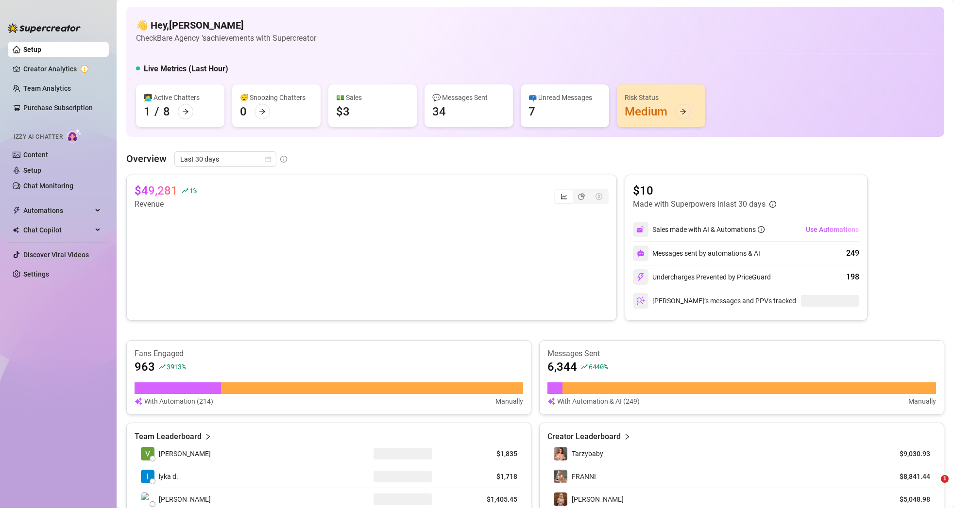  Describe the element at coordinates (62, 108) in the screenshot. I see `a: Purchase Subscription` at that location.